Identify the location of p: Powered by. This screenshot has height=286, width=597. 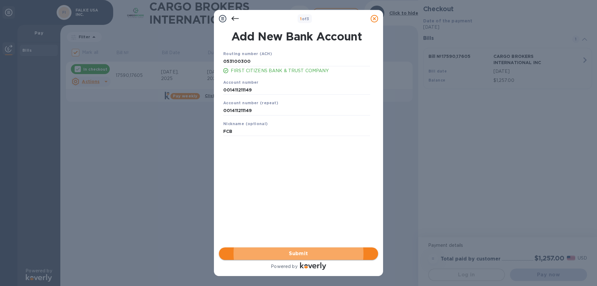
(284, 266).